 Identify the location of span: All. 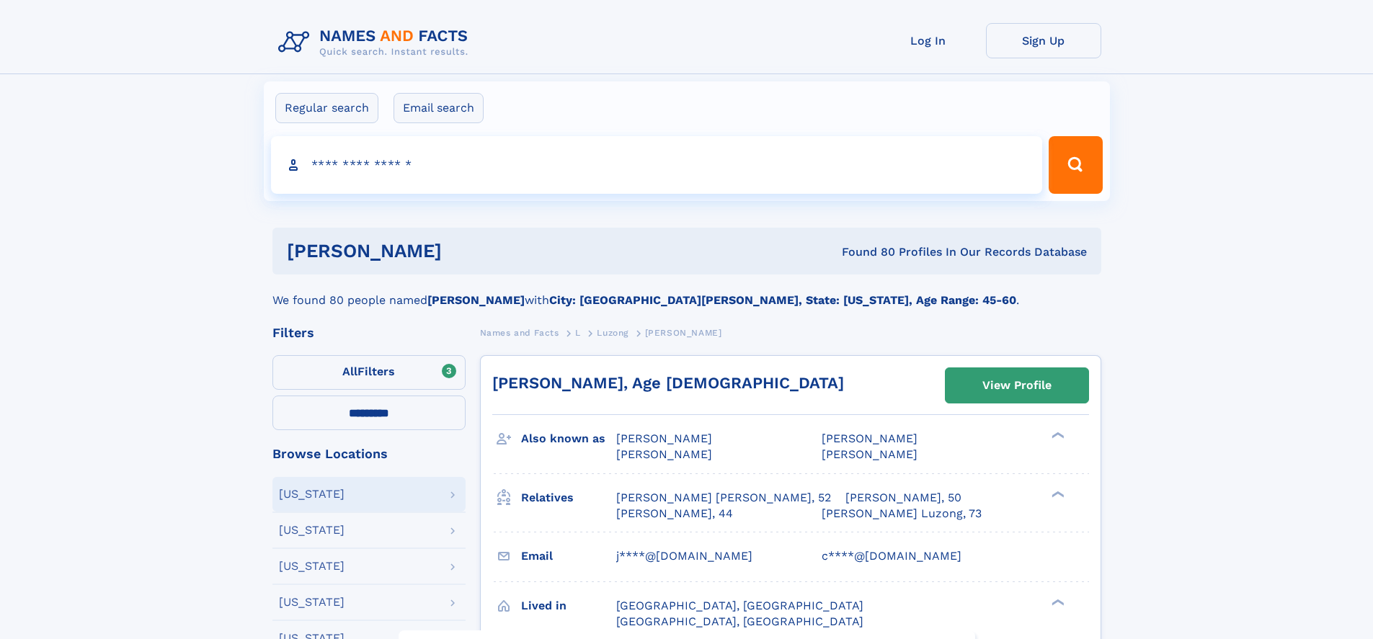
(350, 371).